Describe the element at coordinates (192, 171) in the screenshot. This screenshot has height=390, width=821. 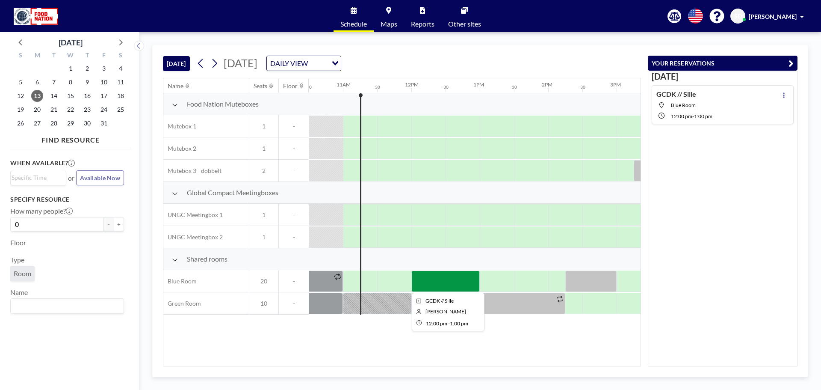
I see `span: Mutebox 3 - dobbelt` at that location.